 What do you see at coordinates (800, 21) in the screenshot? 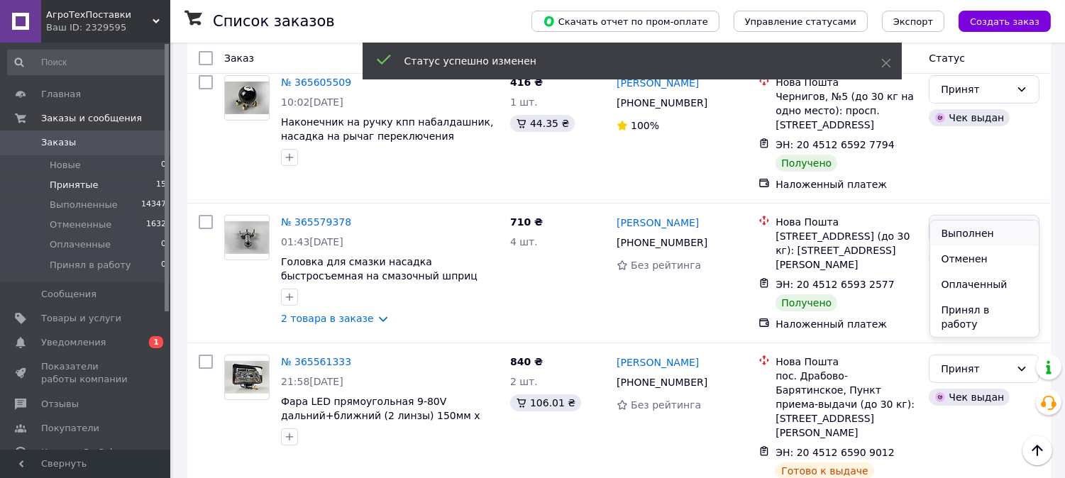
I see `button: Управление статусами` at bounding box center [800, 21].